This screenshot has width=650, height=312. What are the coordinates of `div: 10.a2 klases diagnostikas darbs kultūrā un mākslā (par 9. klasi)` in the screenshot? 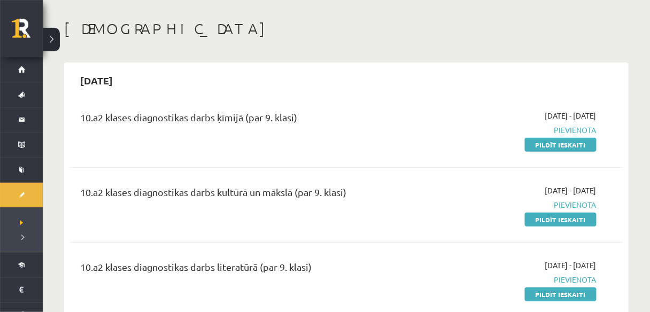 It's located at (250, 195).